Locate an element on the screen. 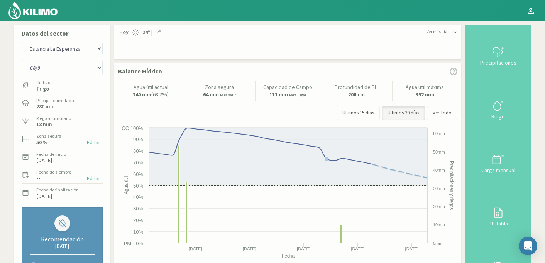  img: Kilimo is located at coordinates (33, 10).